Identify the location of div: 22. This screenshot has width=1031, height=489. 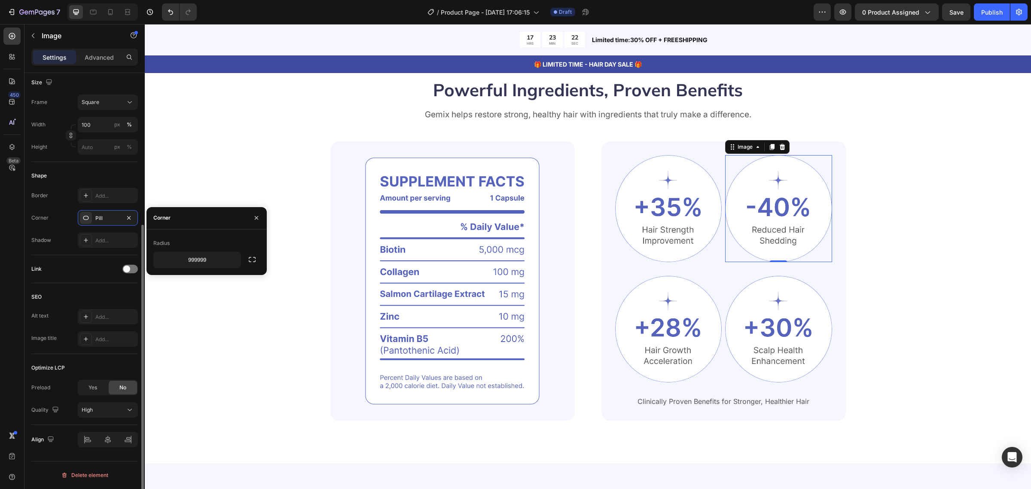
(430, 13).